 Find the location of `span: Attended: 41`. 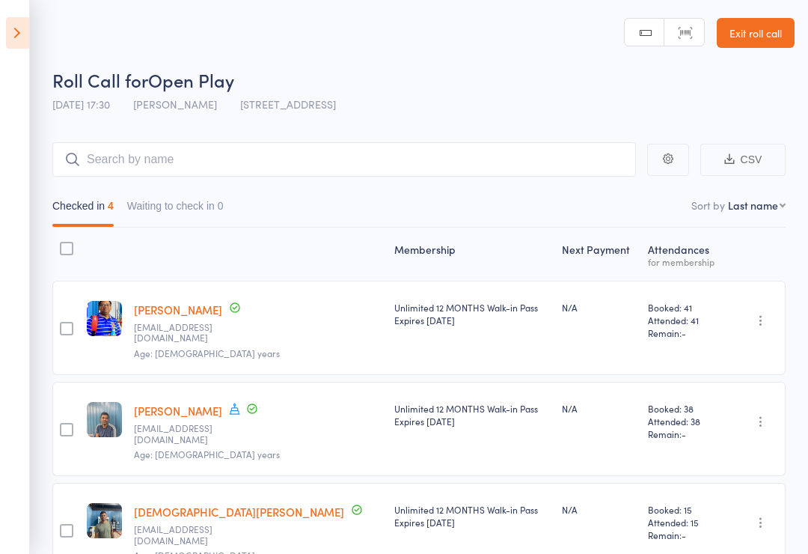

span: Attended: 41 is located at coordinates (684, 319).